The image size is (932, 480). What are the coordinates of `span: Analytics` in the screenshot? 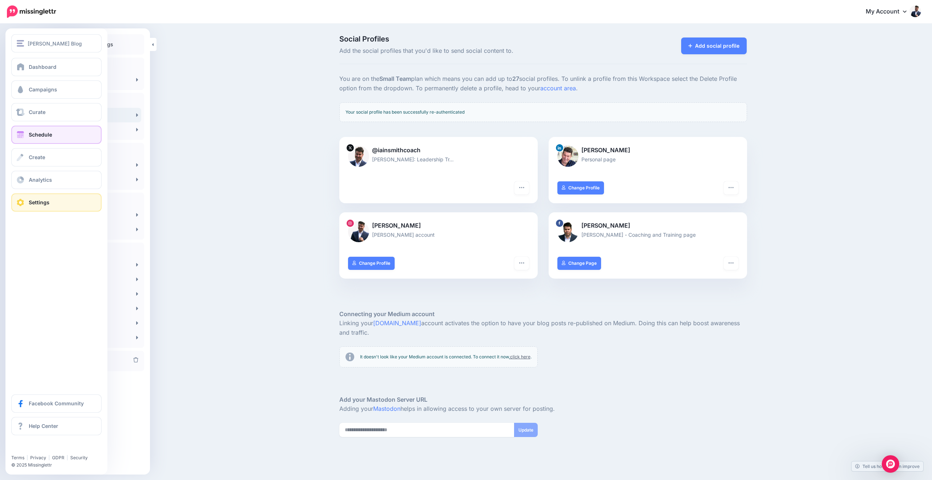 It's located at (40, 179).